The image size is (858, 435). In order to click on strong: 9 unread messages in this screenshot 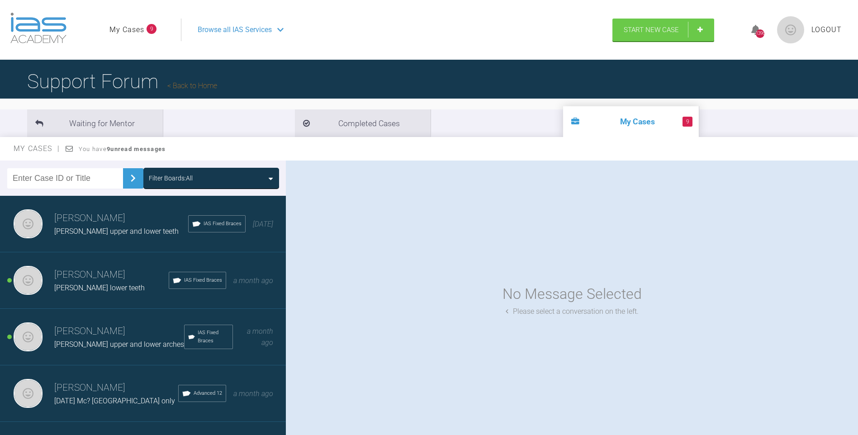, I will do `click(136, 149)`.